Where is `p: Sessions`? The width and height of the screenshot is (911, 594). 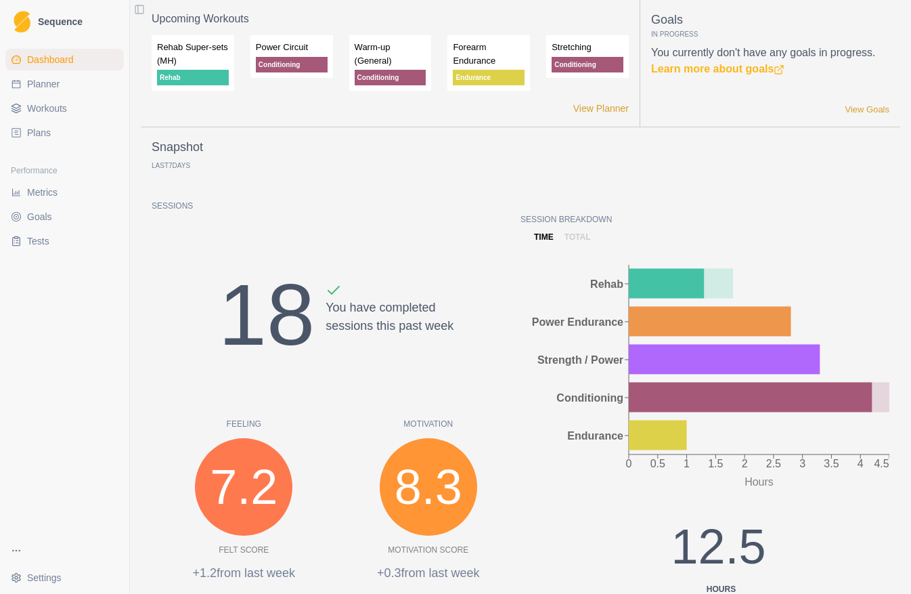 p: Sessions is located at coordinates (336, 206).